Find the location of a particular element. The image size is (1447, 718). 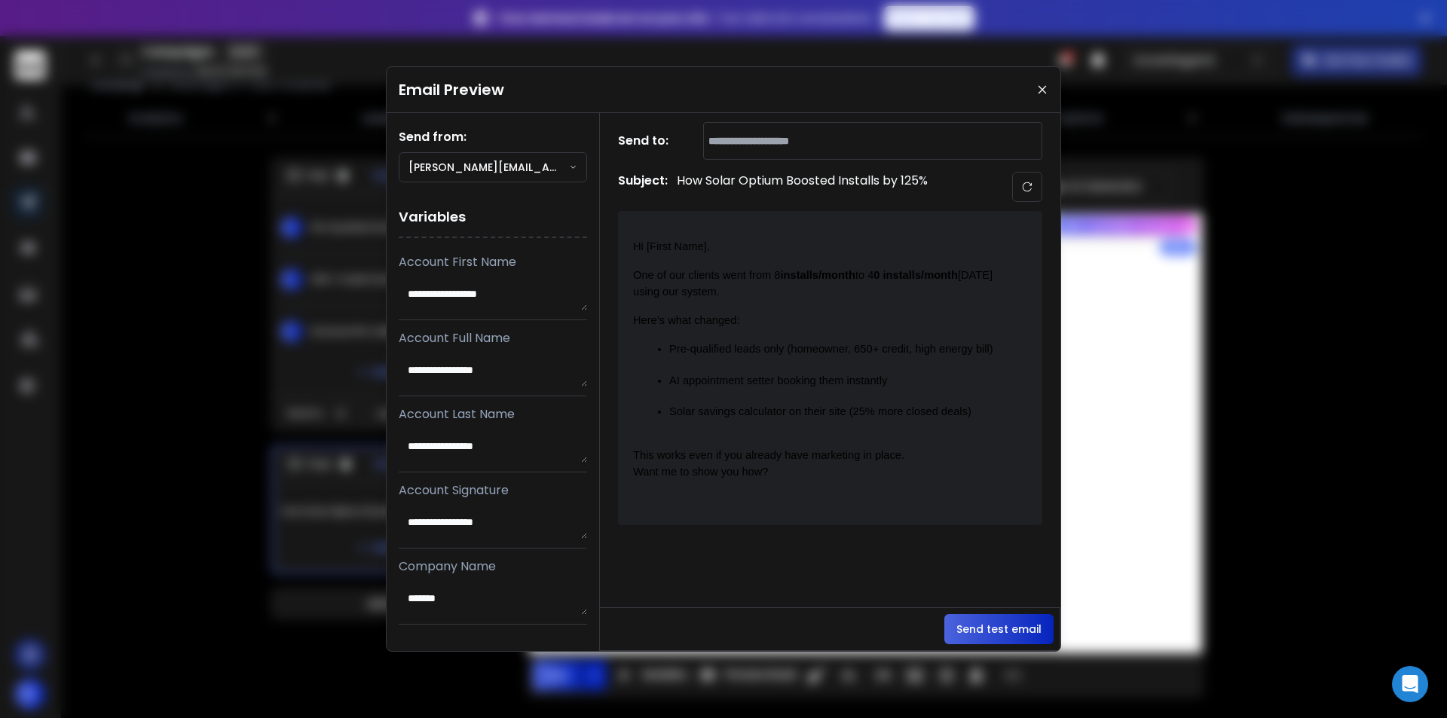

span: Want me to show you how? is located at coordinates (701, 472).